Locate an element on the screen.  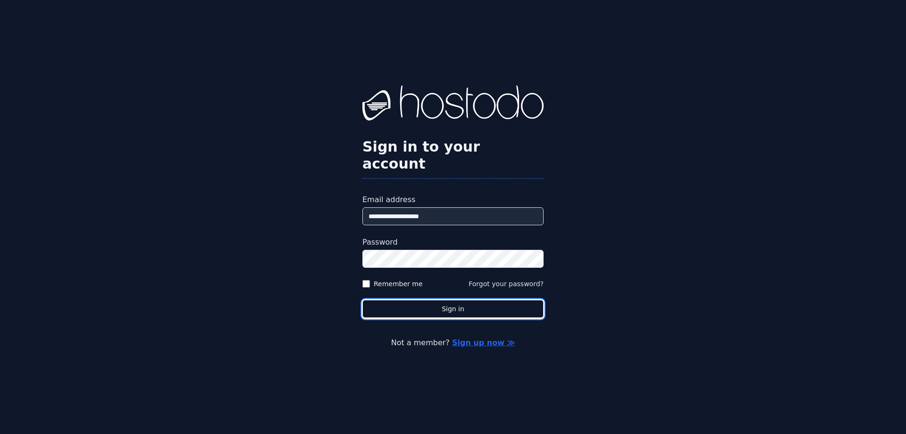
button: Sign in is located at coordinates (453, 309).